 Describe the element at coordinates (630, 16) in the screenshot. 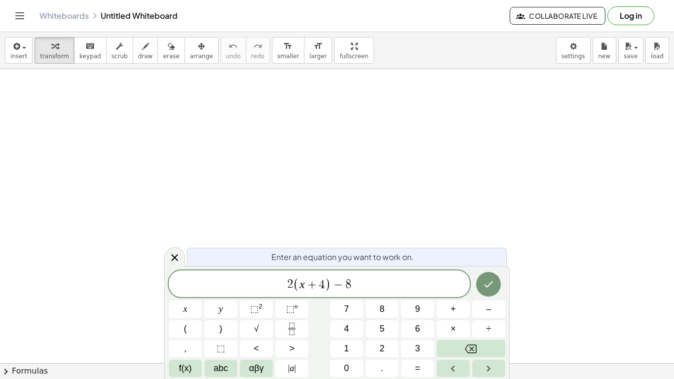

I see `button: Log in` at that location.